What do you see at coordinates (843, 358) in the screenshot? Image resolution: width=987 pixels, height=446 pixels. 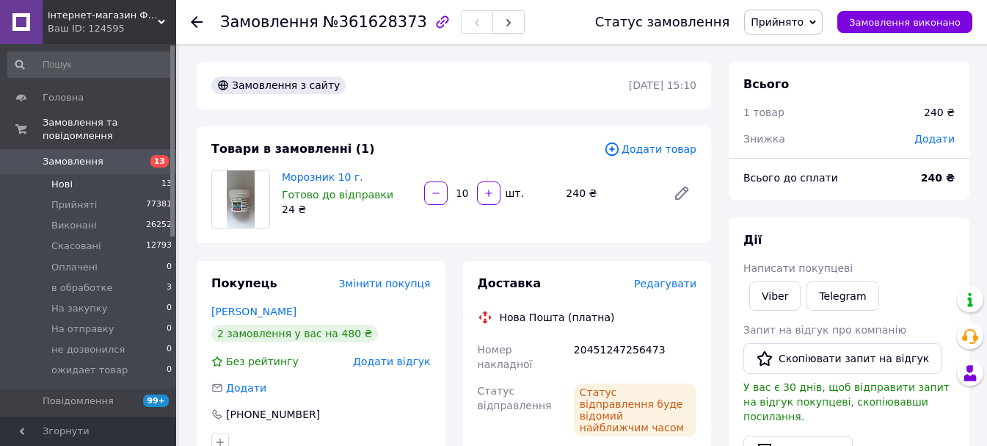 I see `button: Скопіювати запит на відгук` at bounding box center [843, 358].